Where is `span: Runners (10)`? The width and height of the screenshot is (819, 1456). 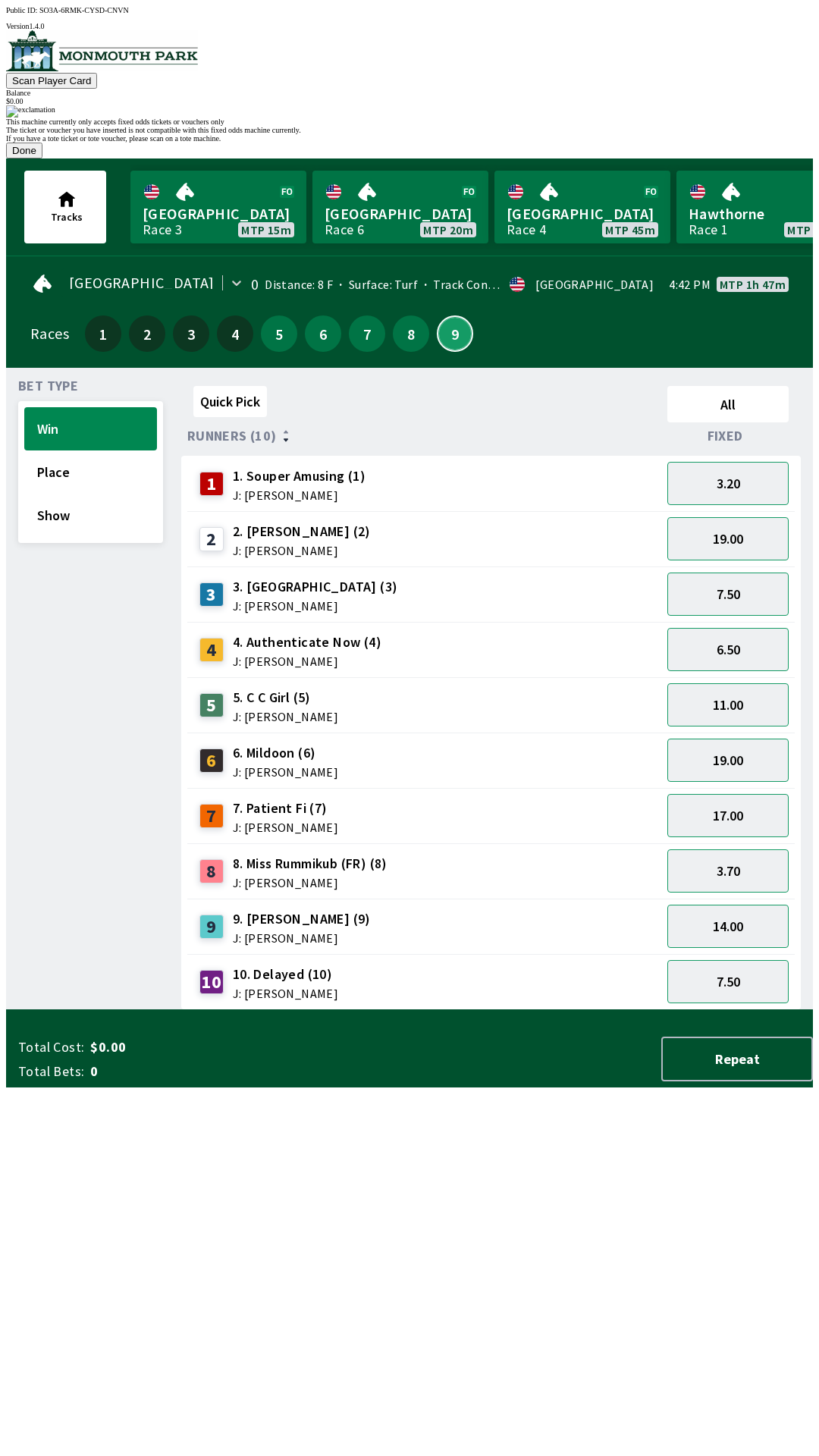
span: Runners (10) is located at coordinates (233, 436).